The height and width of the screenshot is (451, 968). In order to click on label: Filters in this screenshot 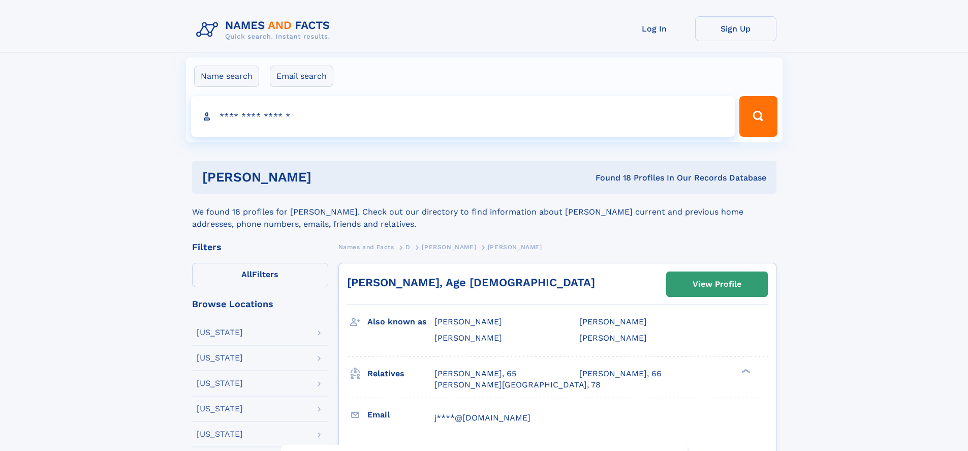, I will do `click(260, 275)`.